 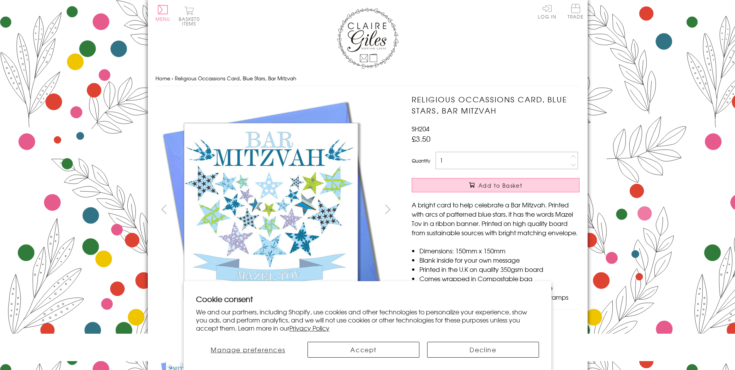 What do you see at coordinates (163, 13) in the screenshot?
I see `button: Menu` at bounding box center [163, 13].